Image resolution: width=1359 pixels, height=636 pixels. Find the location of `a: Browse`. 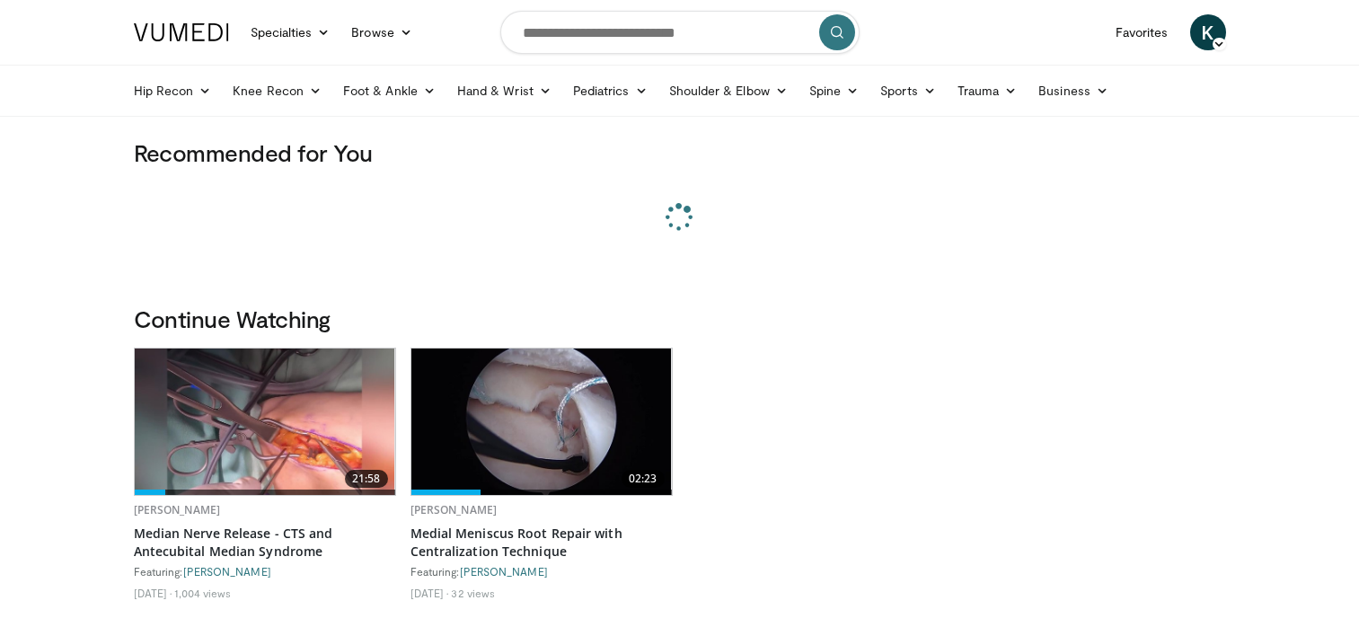

a: Browse is located at coordinates (382, 32).